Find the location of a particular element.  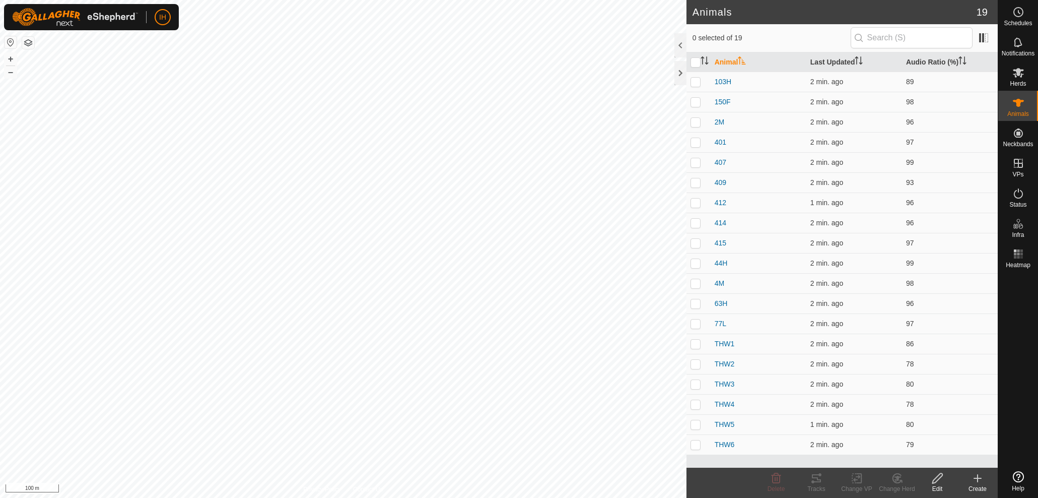

span: Help is located at coordinates (1018, 488).